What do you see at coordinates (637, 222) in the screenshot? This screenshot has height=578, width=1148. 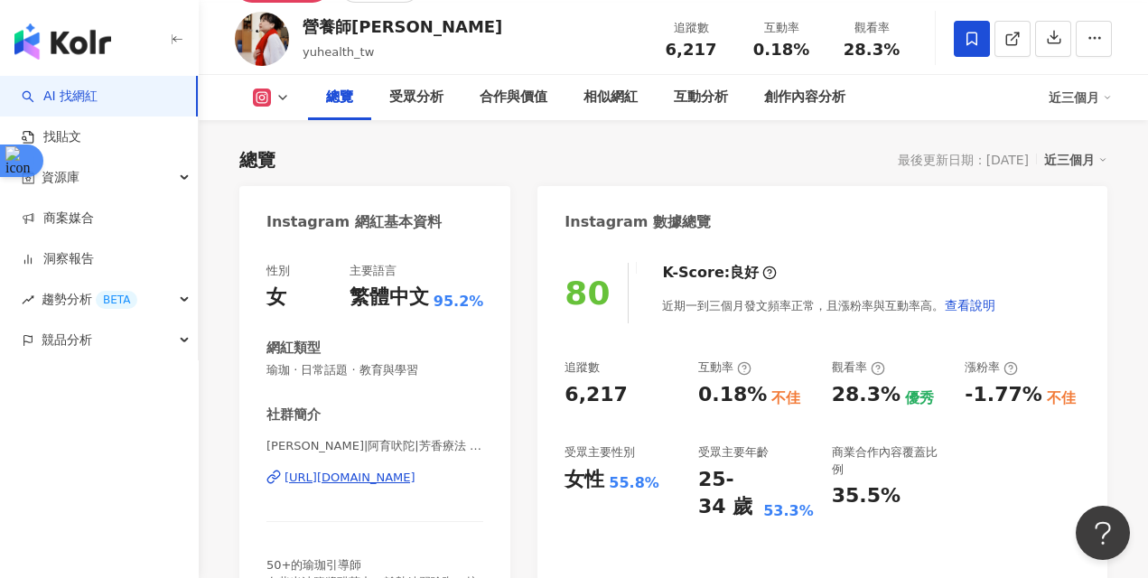 I see `div: Instagram 數據總覽` at bounding box center [637, 222].